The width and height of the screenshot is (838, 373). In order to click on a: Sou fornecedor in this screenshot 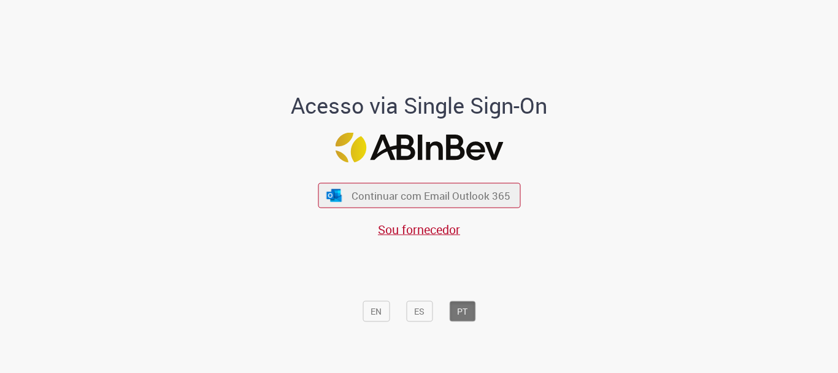, I will do `click(419, 229)`.